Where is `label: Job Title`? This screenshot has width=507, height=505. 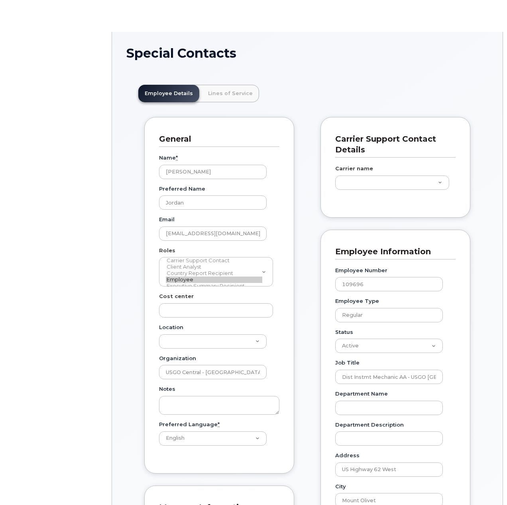 label: Job Title is located at coordinates (347, 363).